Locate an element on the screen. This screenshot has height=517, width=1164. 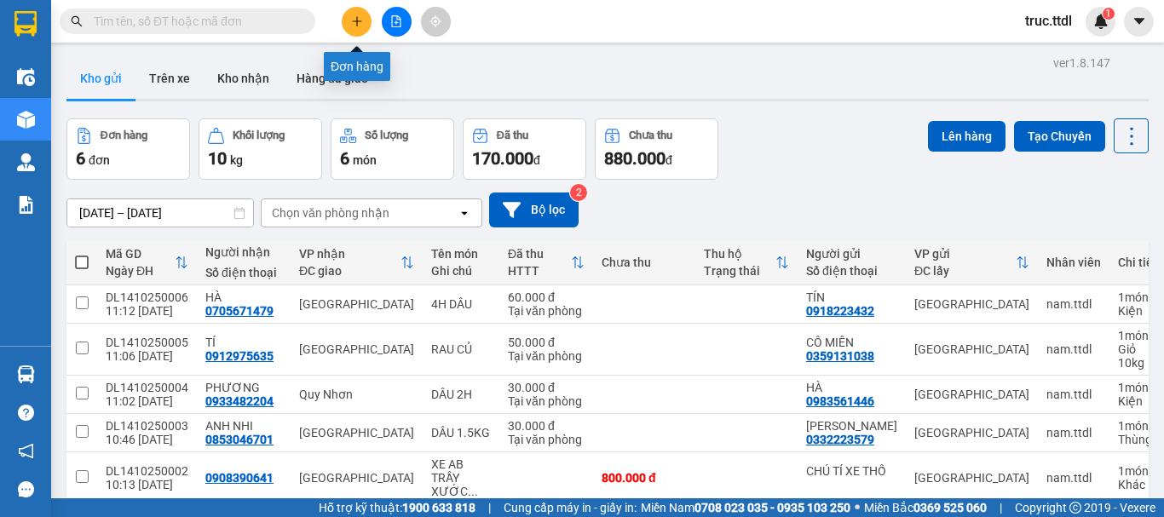
strong: 0369 525 060 is located at coordinates (950, 508).